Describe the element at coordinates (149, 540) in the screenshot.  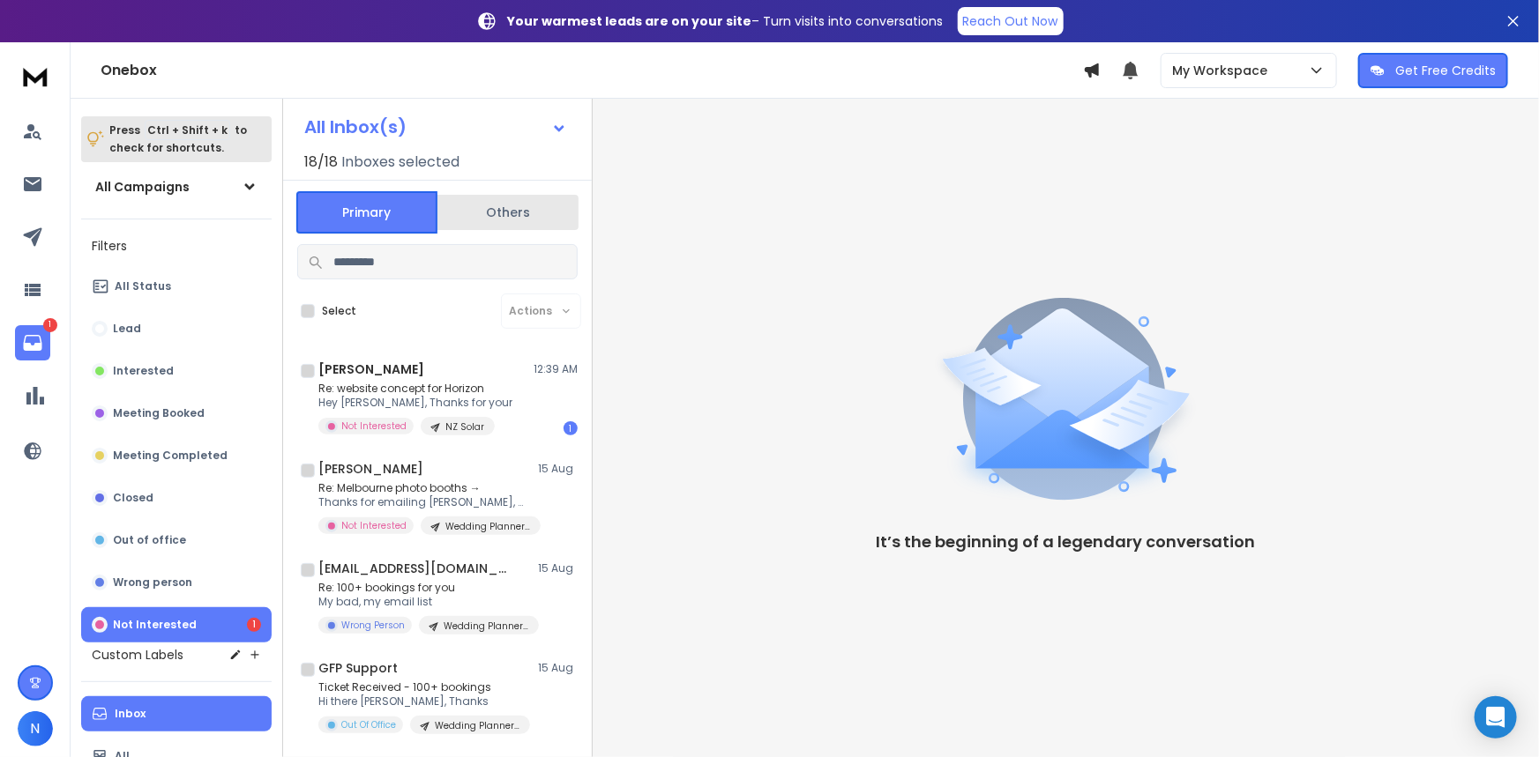
I see `p: Out of office` at that location.